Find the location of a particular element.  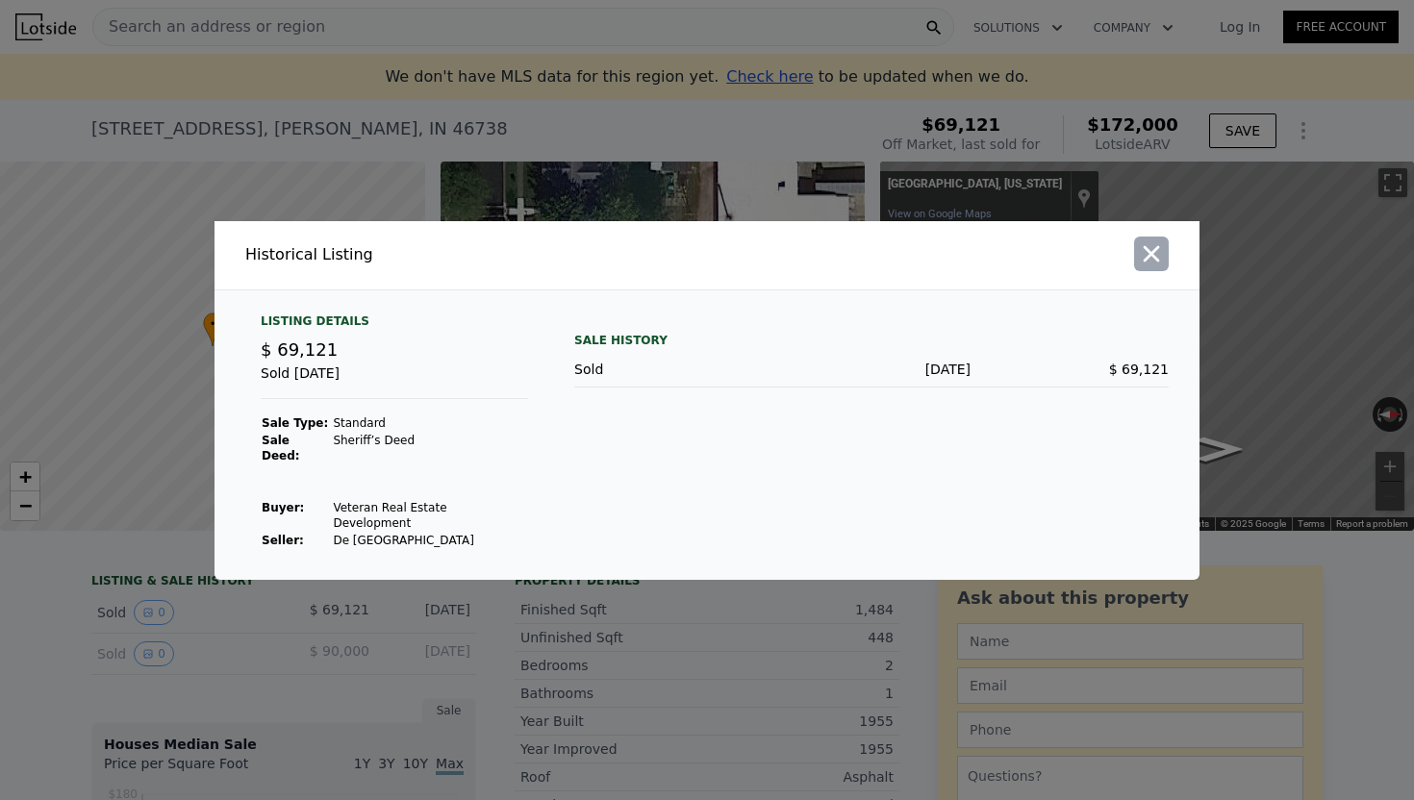

strong: Buyer : is located at coordinates (283, 508).